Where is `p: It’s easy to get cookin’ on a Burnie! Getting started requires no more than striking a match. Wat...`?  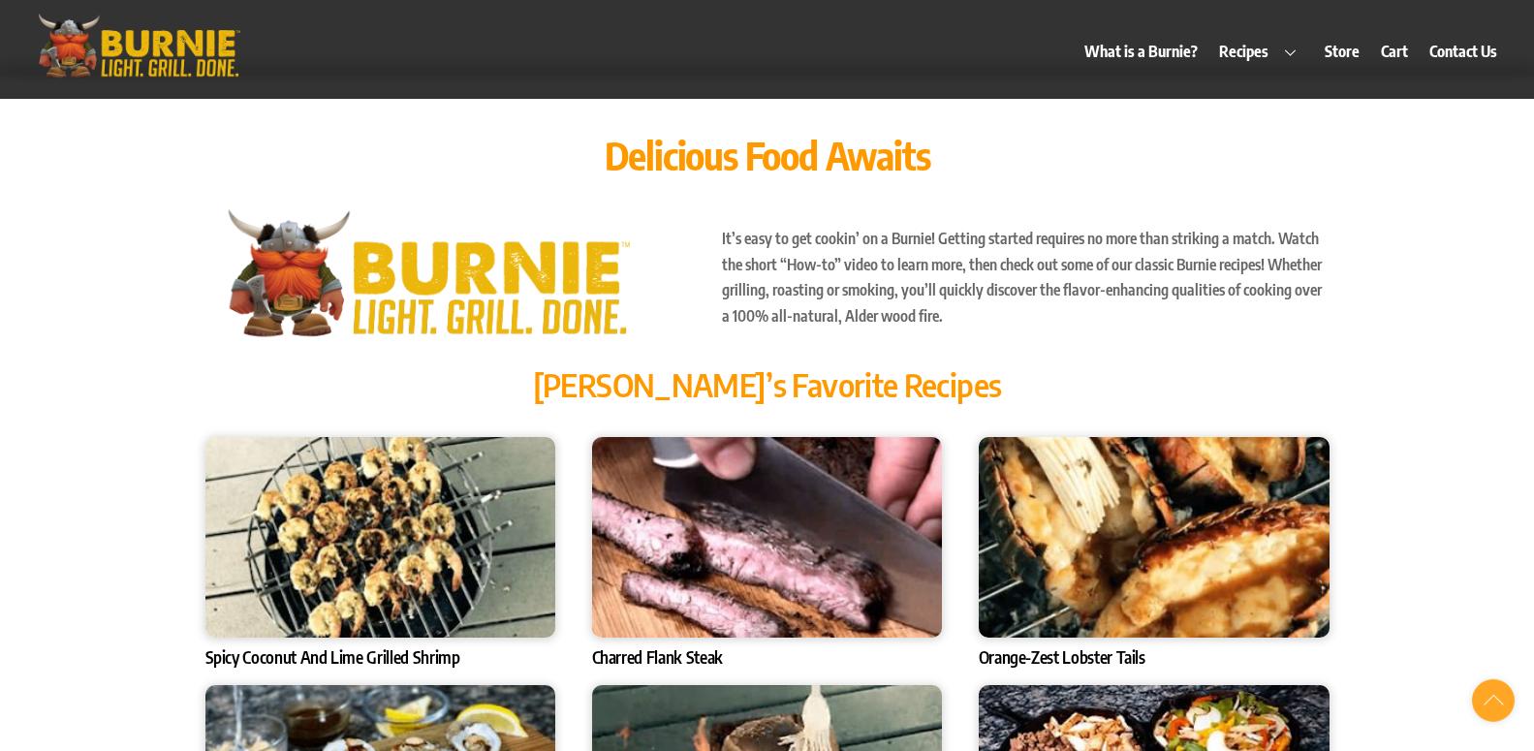 p: It’s easy to get cookin’ on a Burnie! Getting started requires no more than striking a match. Wat... is located at coordinates (1025, 277).